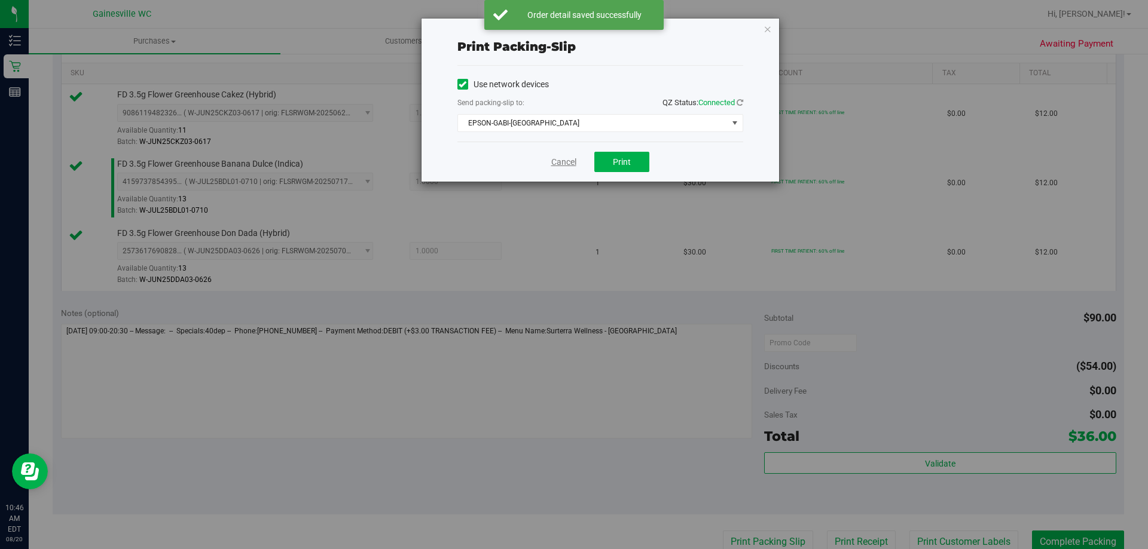 This screenshot has height=549, width=1148. What do you see at coordinates (516, 47) in the screenshot?
I see `span: Print packing-slip` at bounding box center [516, 47].